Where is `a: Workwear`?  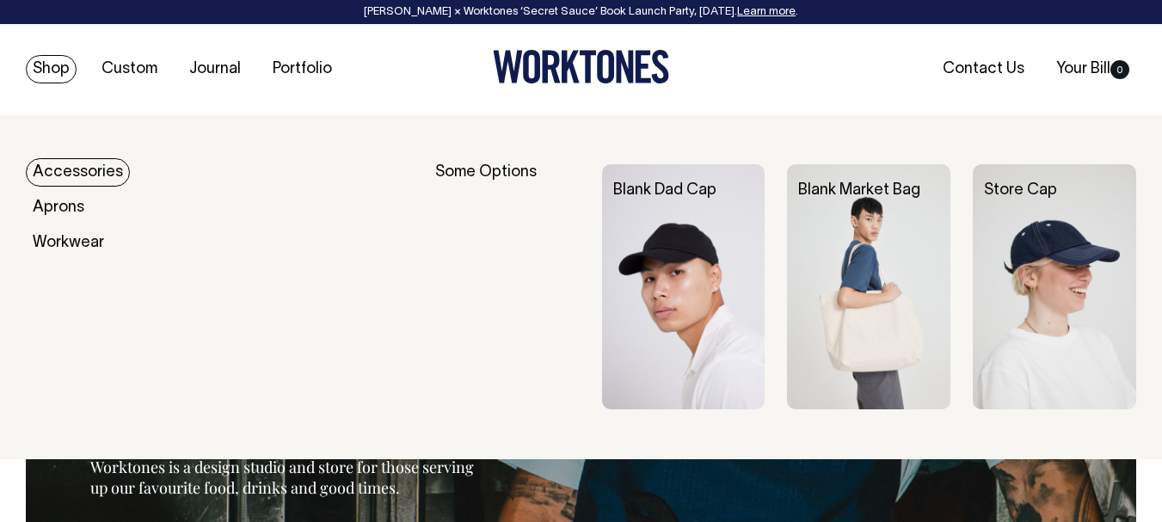
a: Workwear is located at coordinates (68, 242).